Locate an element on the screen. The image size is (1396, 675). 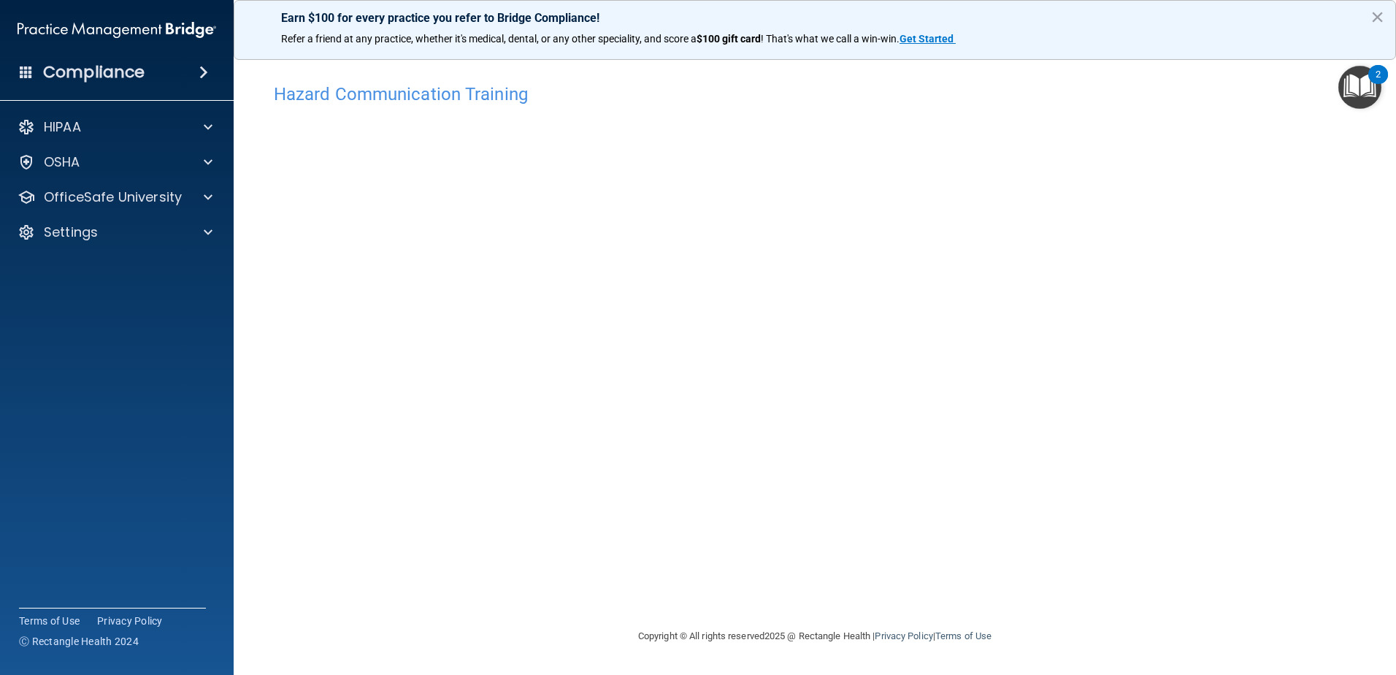
span: ! That's what we call a win-win. is located at coordinates (830, 39).